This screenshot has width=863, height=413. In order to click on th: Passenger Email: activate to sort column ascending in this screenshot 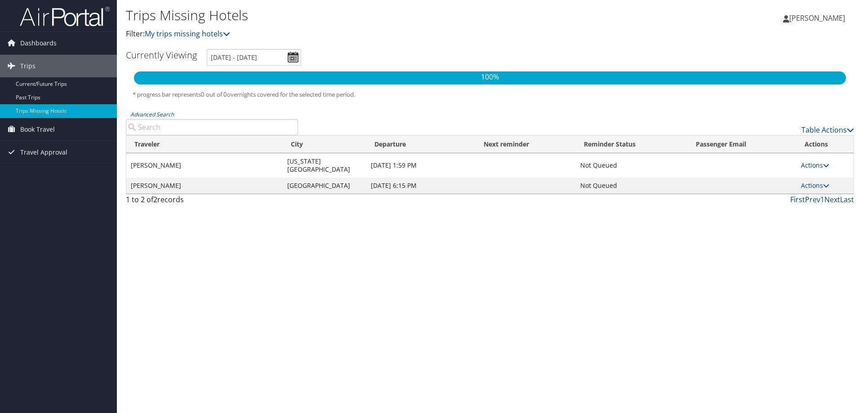, I will do `click(742, 144)`.